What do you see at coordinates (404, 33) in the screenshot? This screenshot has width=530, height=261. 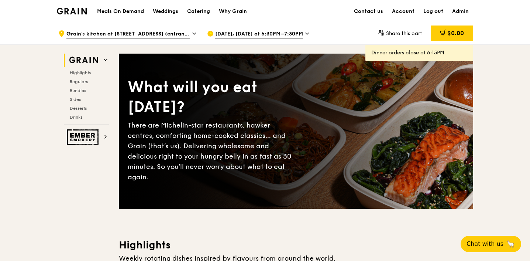 I see `span: Share this cart` at bounding box center [404, 33].